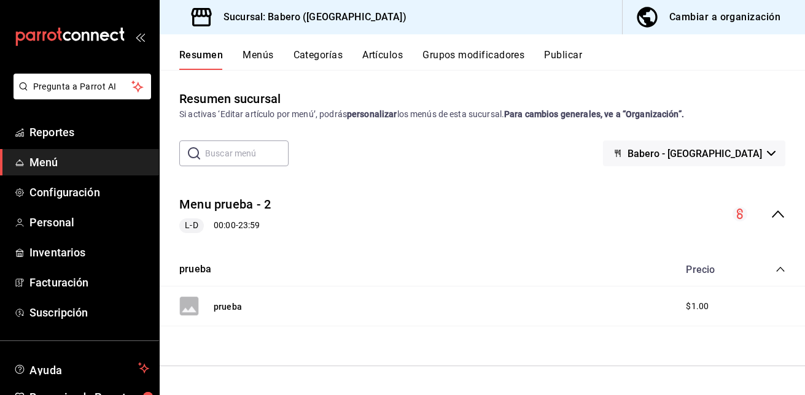 The width and height of the screenshot is (805, 395). What do you see at coordinates (780, 269) in the screenshot?
I see `button: collapse-category-row` at bounding box center [780, 269].